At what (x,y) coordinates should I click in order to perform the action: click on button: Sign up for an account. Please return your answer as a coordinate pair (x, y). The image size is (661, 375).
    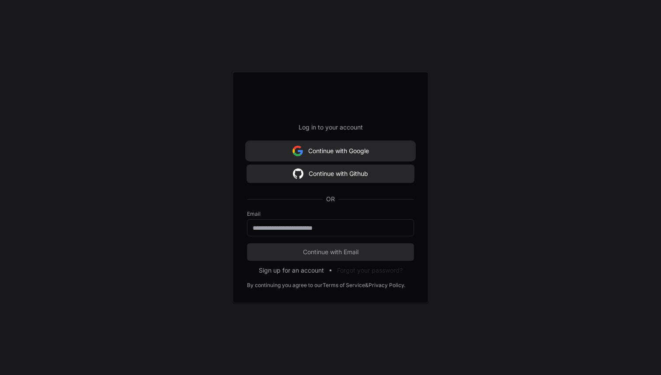
    Looking at the image, I should click on (291, 270).